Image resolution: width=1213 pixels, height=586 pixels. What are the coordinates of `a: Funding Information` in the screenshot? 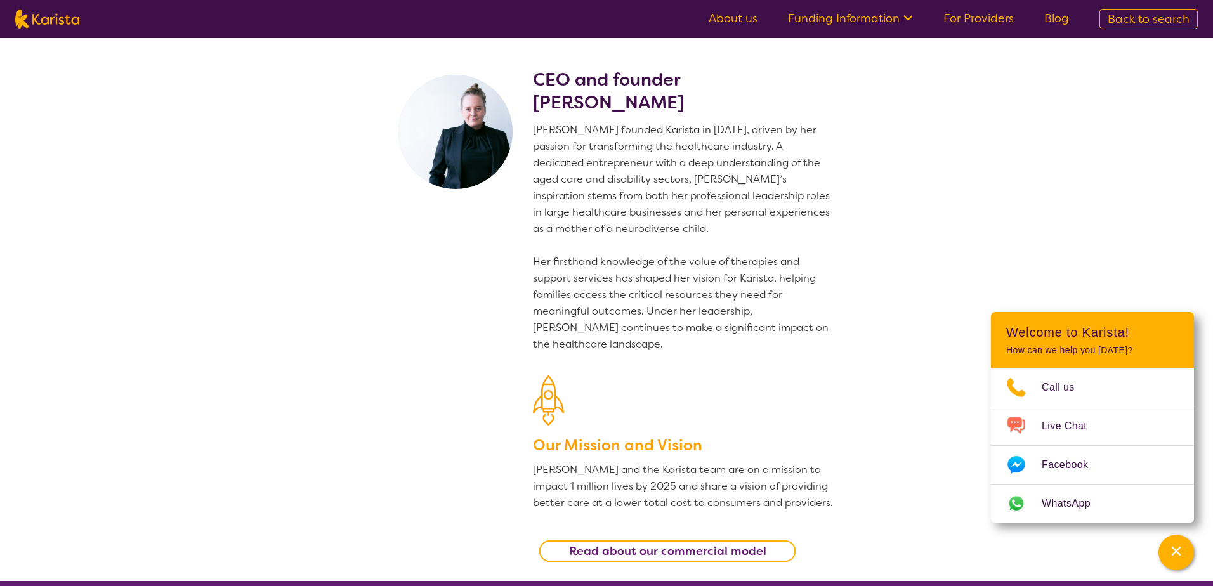 It's located at (850, 18).